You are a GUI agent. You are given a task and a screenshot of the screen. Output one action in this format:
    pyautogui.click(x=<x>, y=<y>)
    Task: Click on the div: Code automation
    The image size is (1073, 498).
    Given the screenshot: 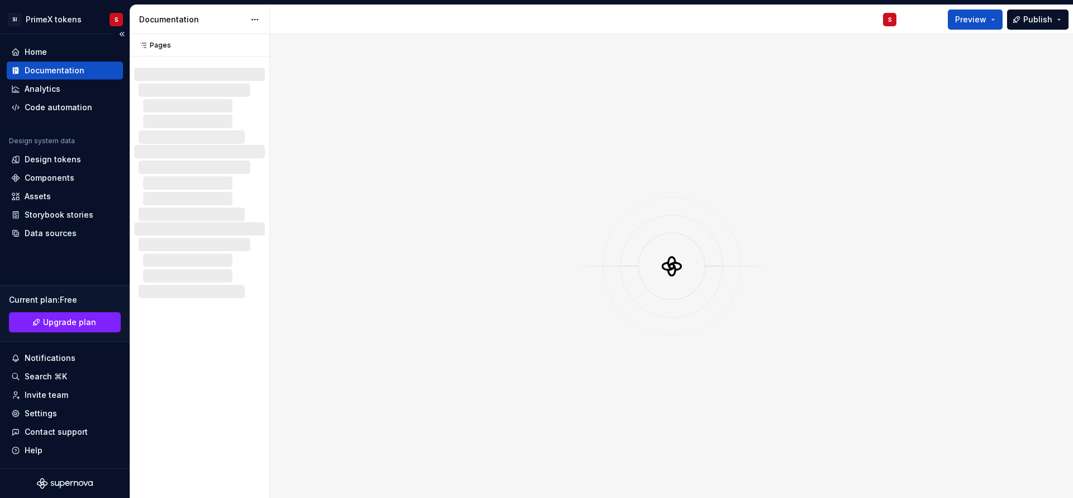 What is the action you would take?
    pyautogui.click(x=58, y=107)
    